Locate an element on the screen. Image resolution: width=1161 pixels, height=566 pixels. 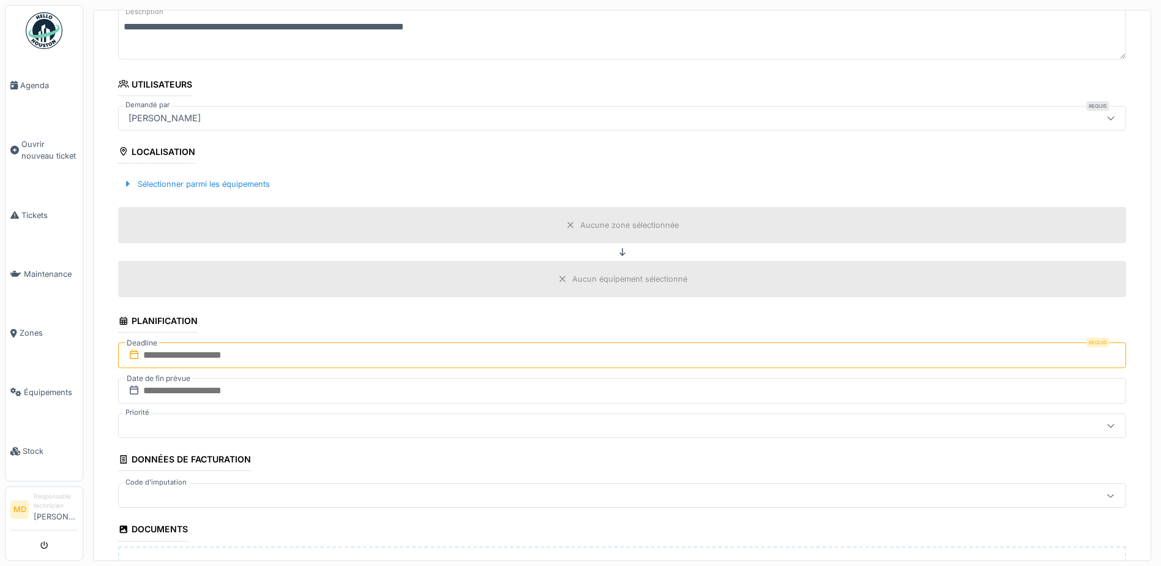
div: Utilisateurs is located at coordinates (155, 86).